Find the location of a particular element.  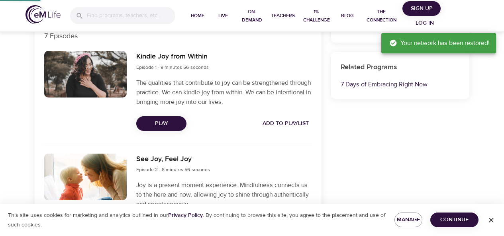

span: Episode 2 - 8 minutes 56 seconds is located at coordinates (173, 170).